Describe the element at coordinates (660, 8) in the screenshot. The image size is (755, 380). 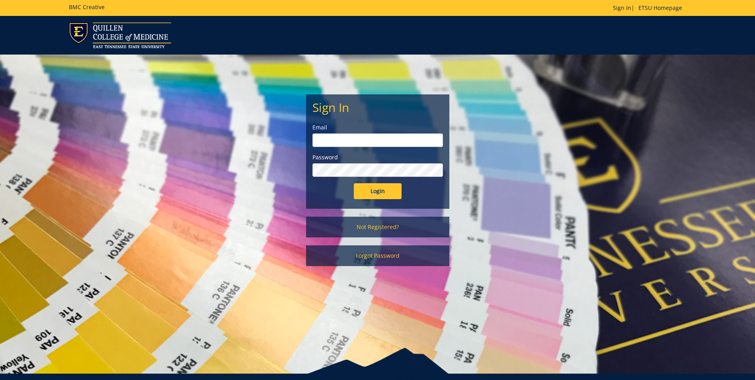
I see `a: ETSU Homepage` at that location.